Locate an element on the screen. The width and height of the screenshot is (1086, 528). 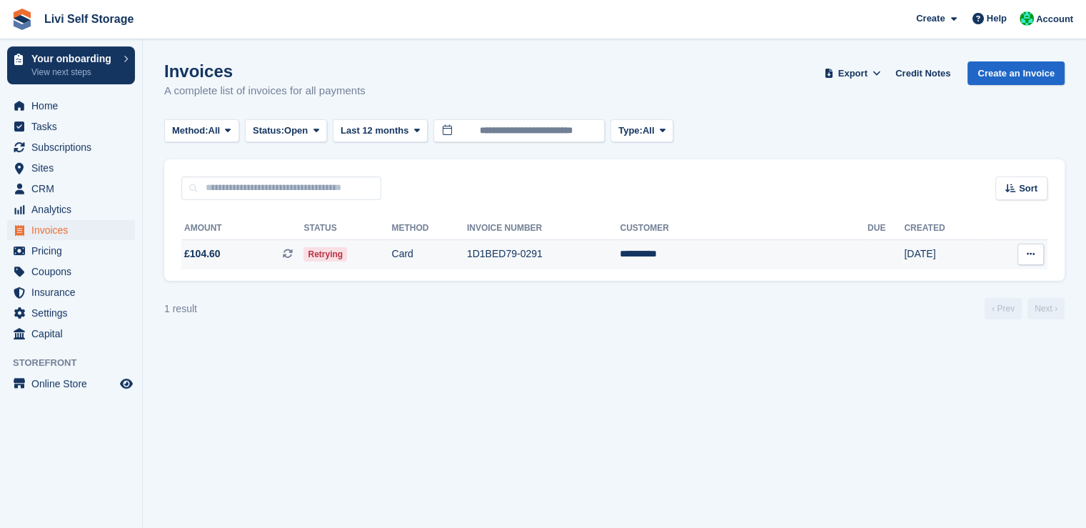
span: Method: is located at coordinates (190, 131).